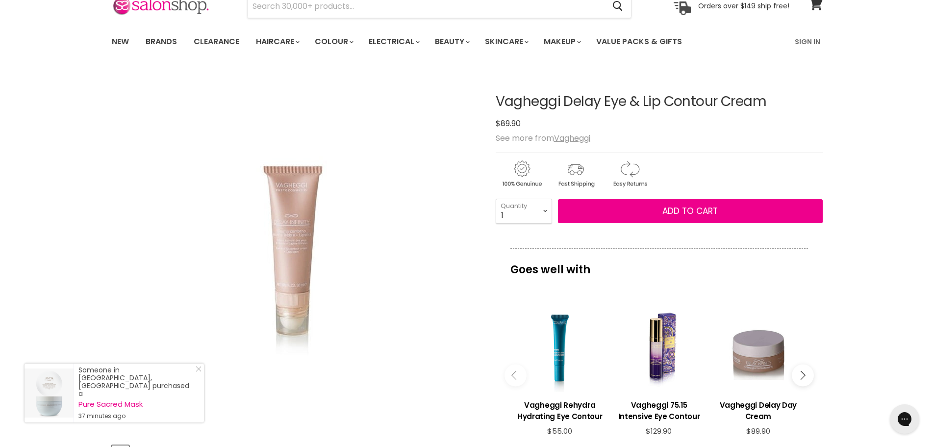 The width and height of the screenshot is (934, 447). I want to click on img: returns.gif, so click(629, 174).